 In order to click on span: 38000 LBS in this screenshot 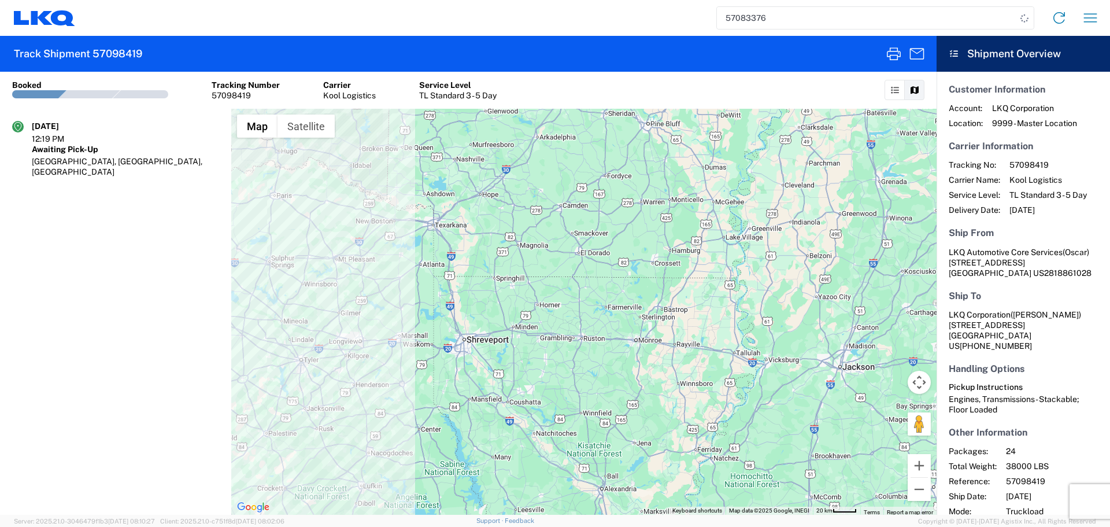, I will do `click(1055, 466)`.